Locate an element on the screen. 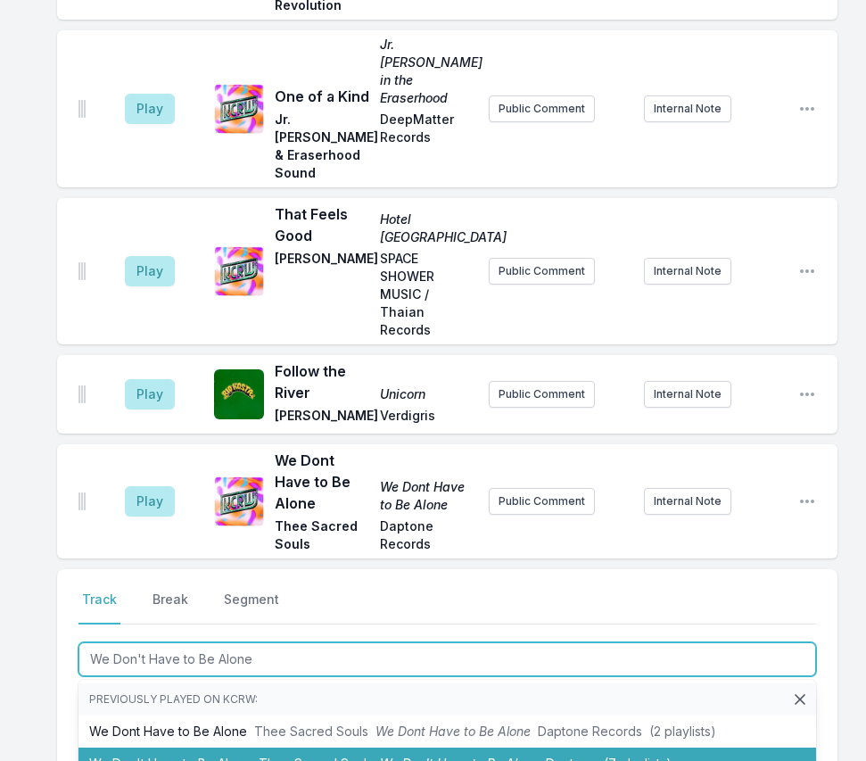  li: We Dont Have to Be Alone is located at coordinates (447, 731).